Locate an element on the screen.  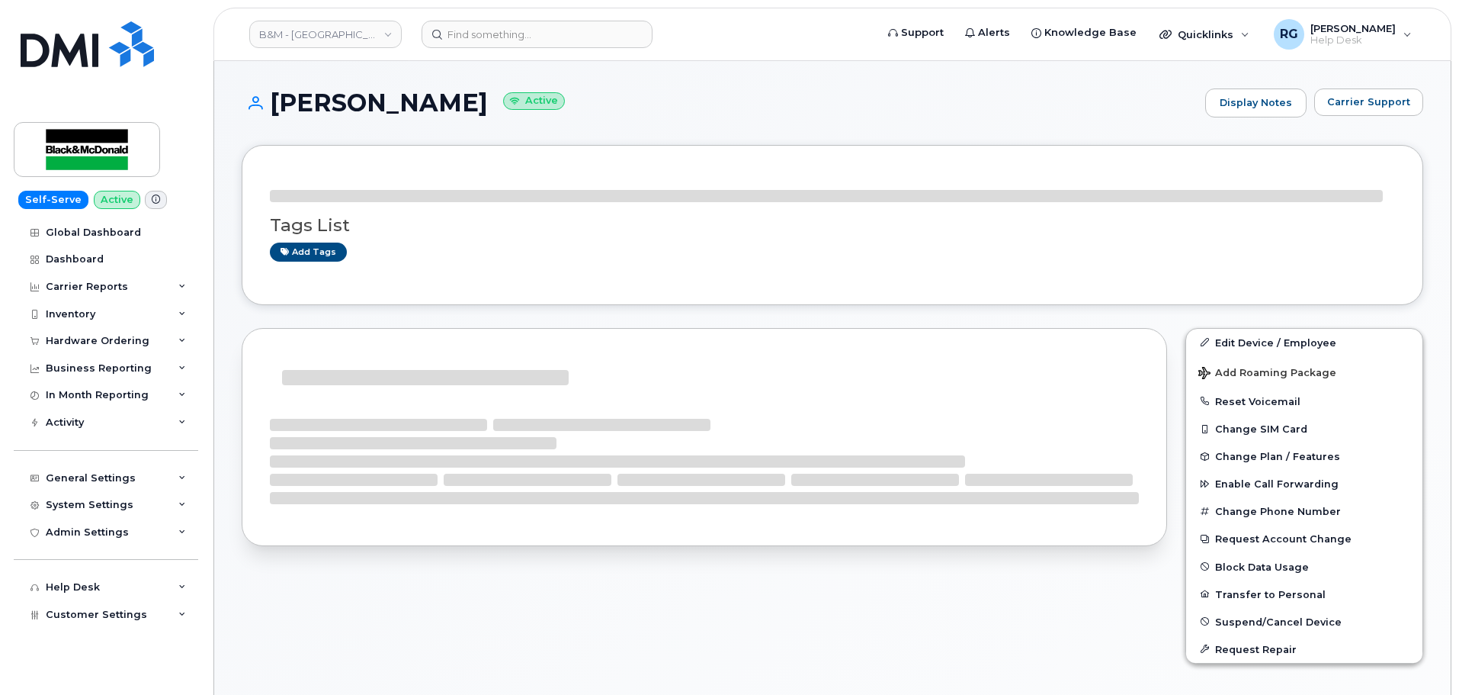
button: Request Repair is located at coordinates (1305, 649).